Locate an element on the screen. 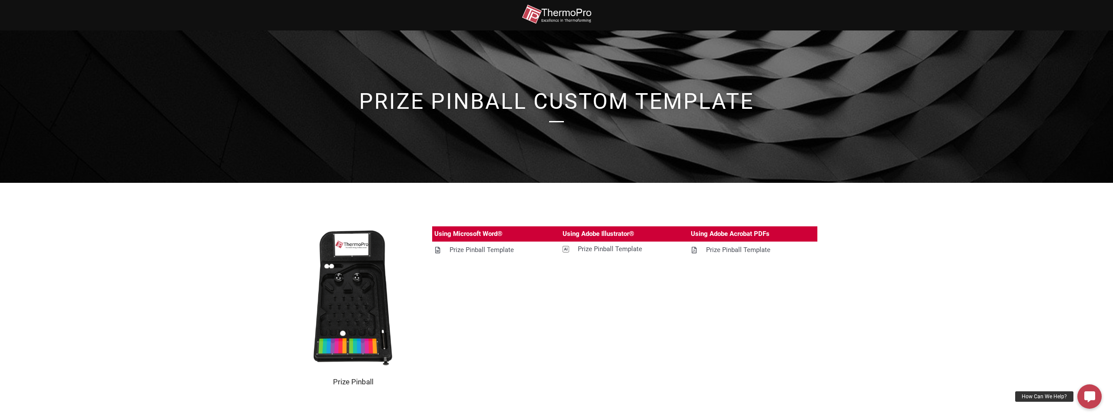 The height and width of the screenshot is (417, 1113). div: Using Adobe Illustrator® is located at coordinates (598, 234).